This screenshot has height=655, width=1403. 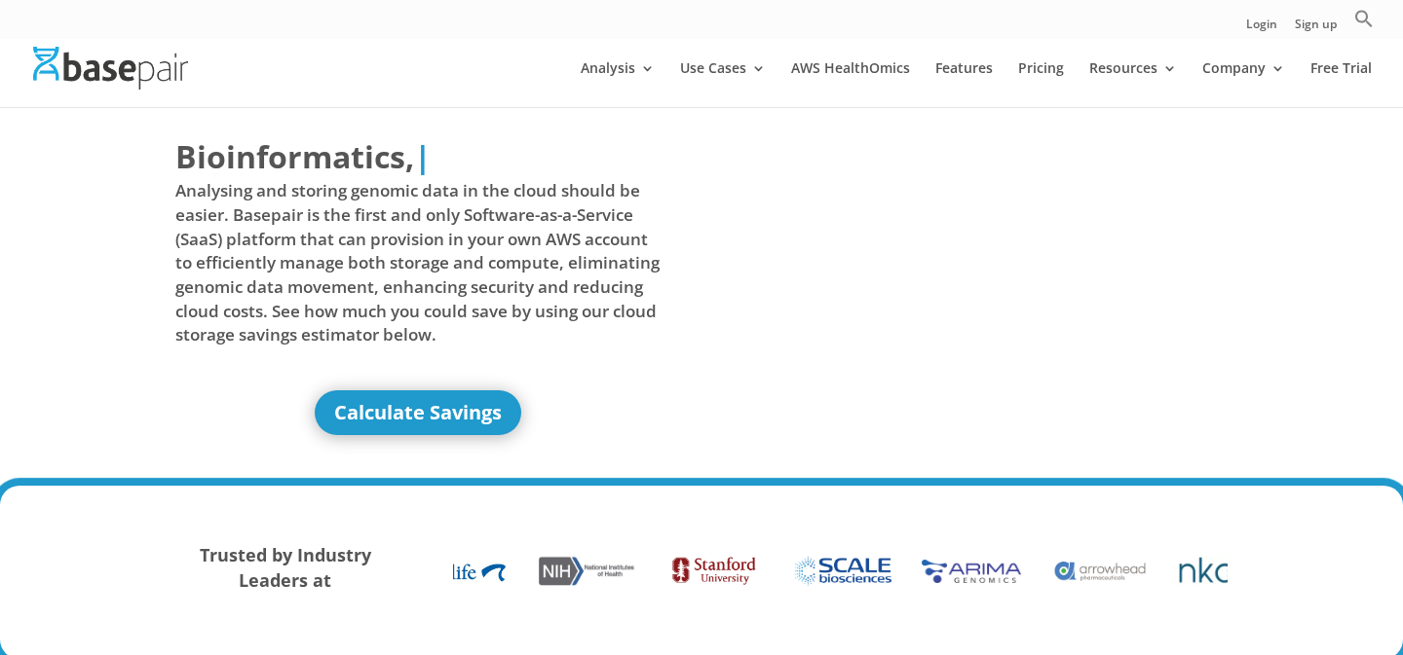 What do you see at coordinates (1133, 84) in the screenshot?
I see `a: Resources` at bounding box center [1133, 84].